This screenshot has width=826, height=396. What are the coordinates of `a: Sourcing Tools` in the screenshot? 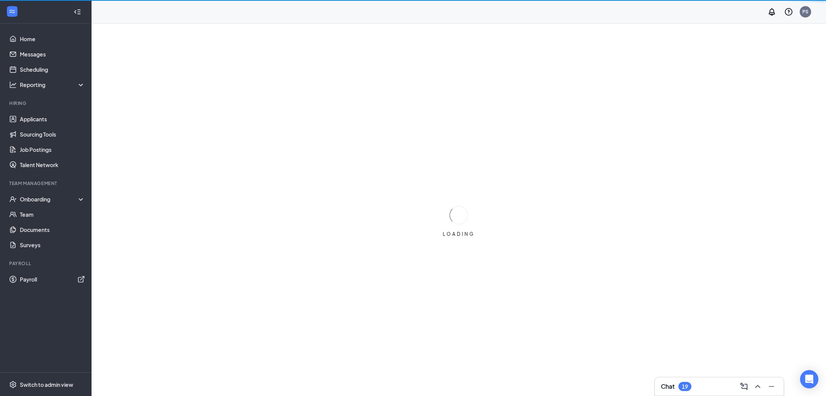 It's located at (52, 134).